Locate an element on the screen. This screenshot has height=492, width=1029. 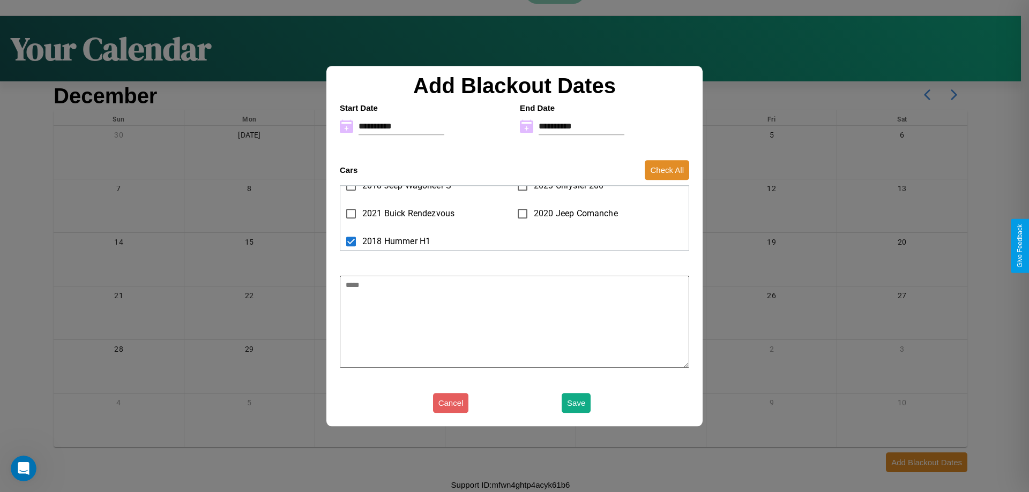
button: Cancel is located at coordinates (451, 403).